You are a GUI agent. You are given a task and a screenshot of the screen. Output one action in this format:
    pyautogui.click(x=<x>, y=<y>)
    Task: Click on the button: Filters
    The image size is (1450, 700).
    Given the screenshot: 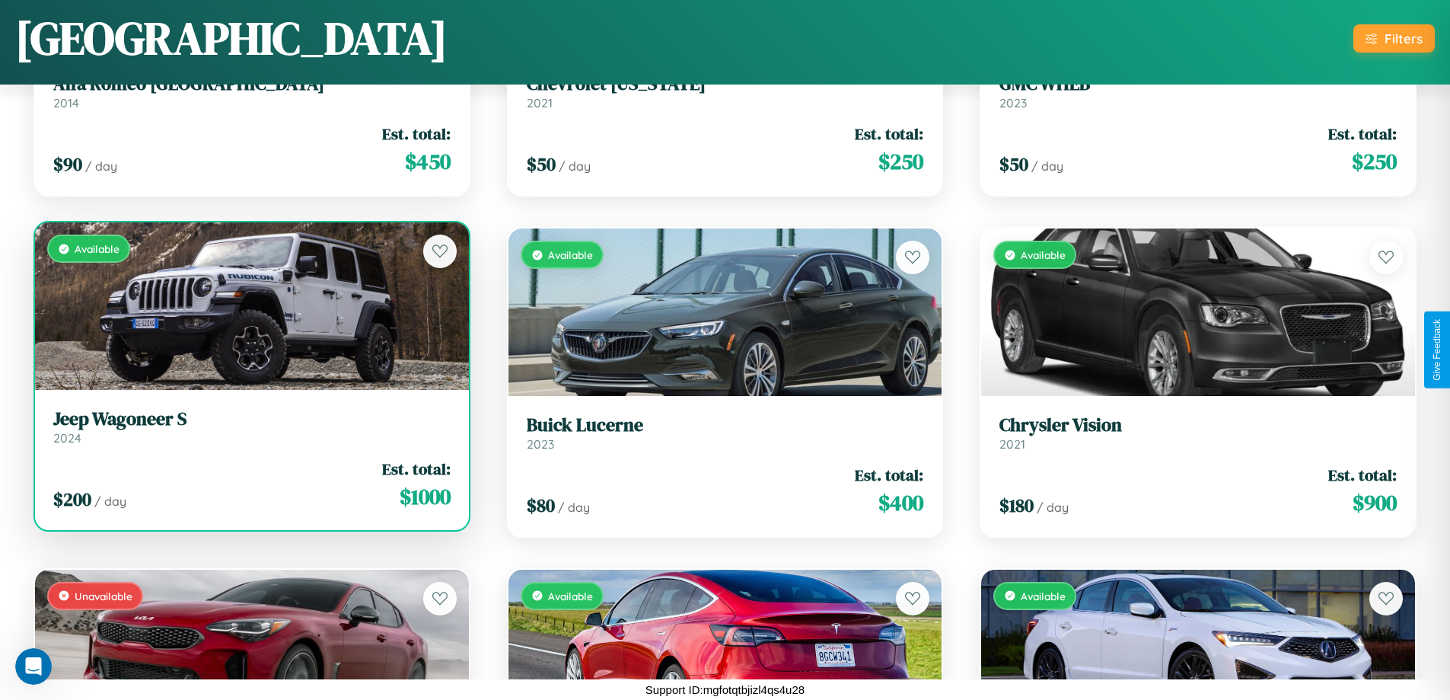 What is the action you would take?
    pyautogui.click(x=1394, y=38)
    